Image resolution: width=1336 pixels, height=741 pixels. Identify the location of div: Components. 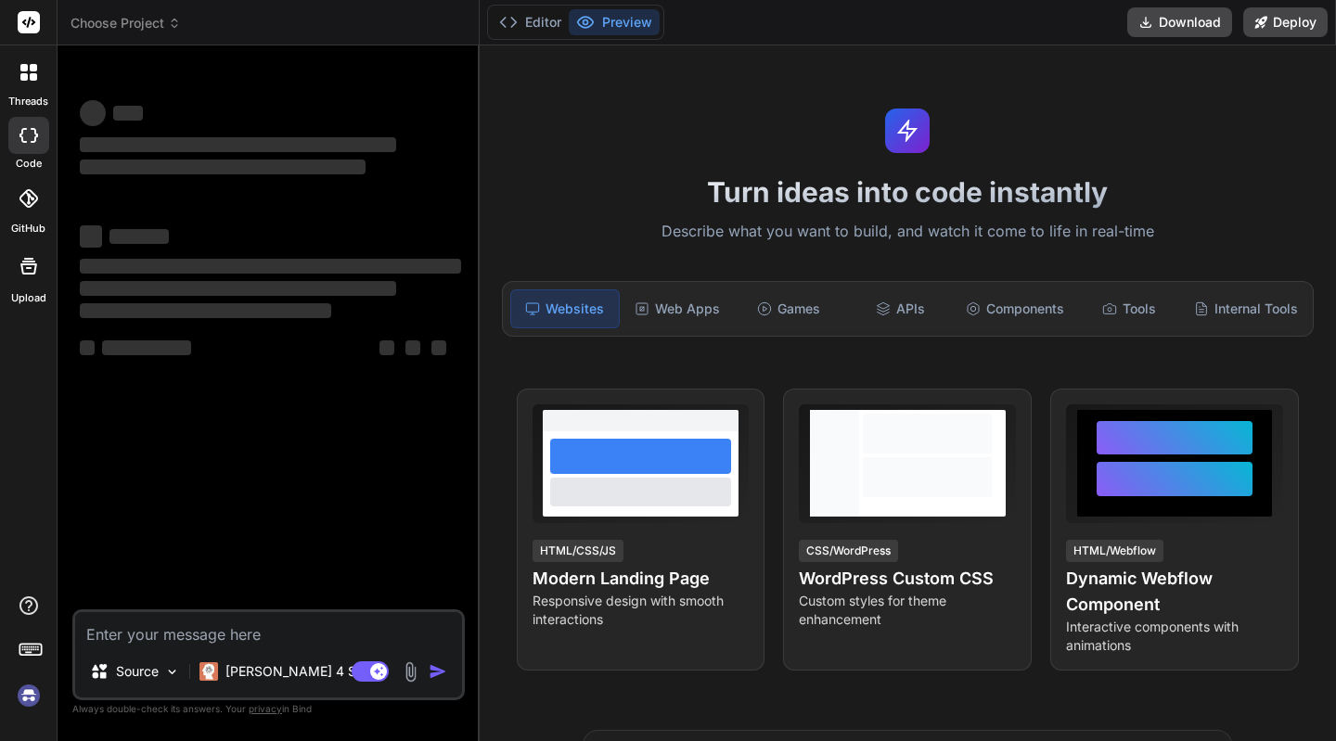
(1015, 309).